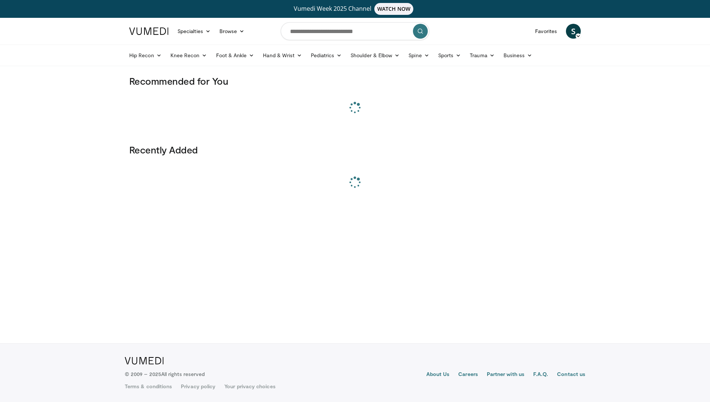 The width and height of the screenshot is (710, 402). What do you see at coordinates (198, 386) in the screenshot?
I see `a: Privacy policy` at bounding box center [198, 386].